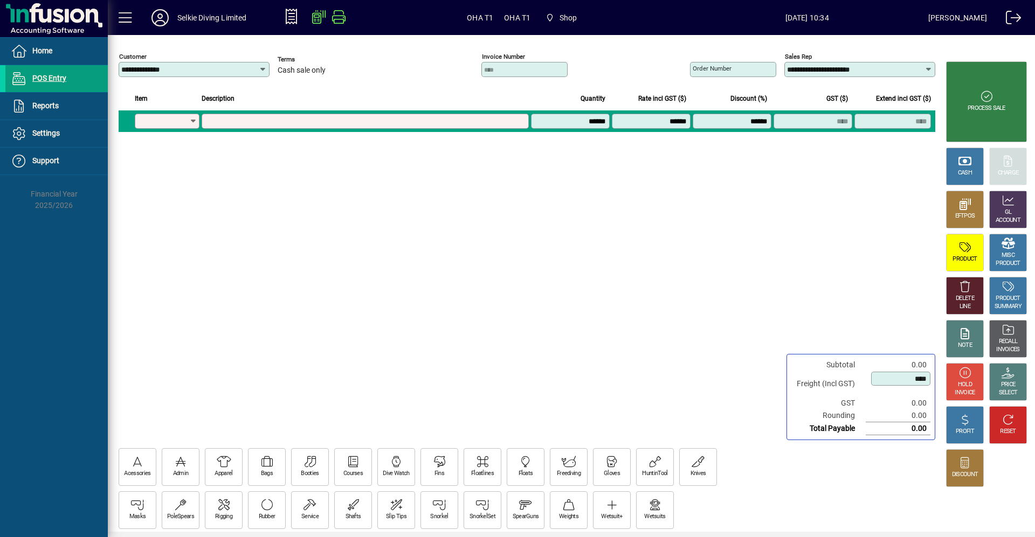  I want to click on div: RECALL, so click(1008, 342).